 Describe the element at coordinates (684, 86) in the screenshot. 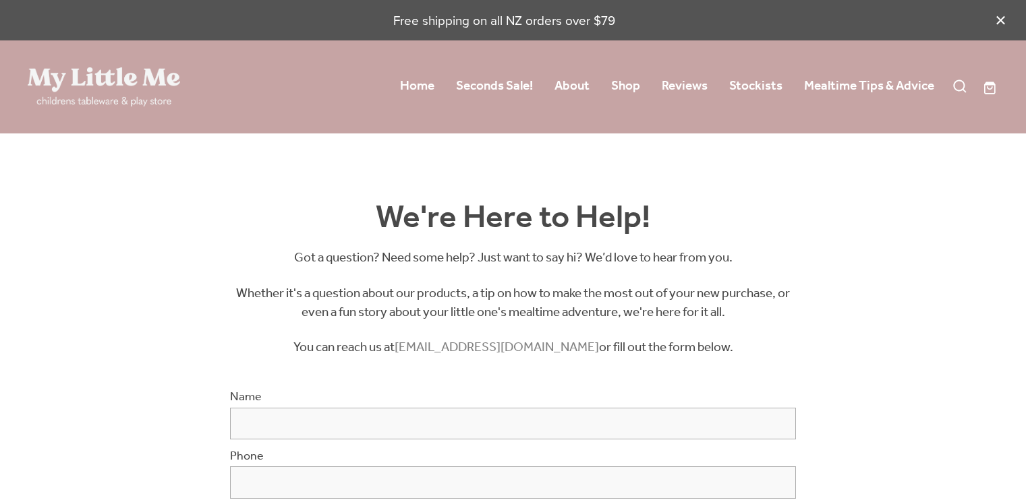

I see `a: Reviews` at that location.